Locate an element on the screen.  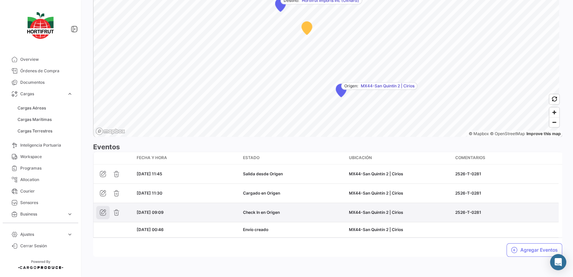
span: Zoom in is located at coordinates (554, 112).